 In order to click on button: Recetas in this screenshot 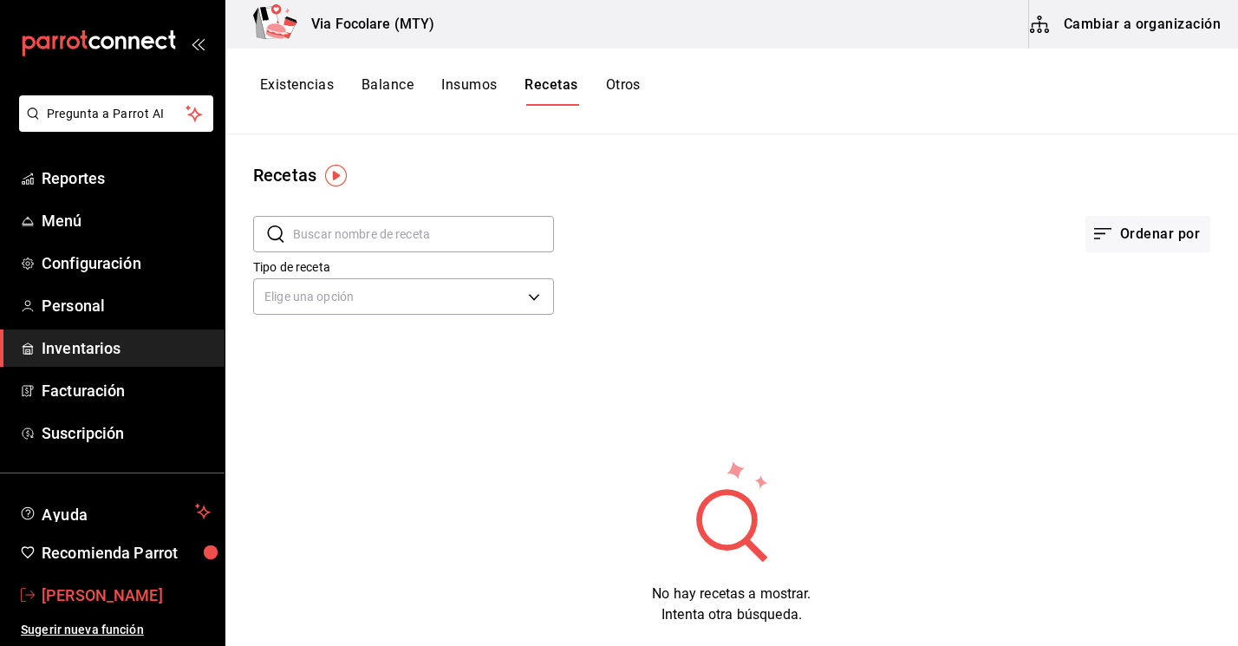, I will do `click(551, 91)`.